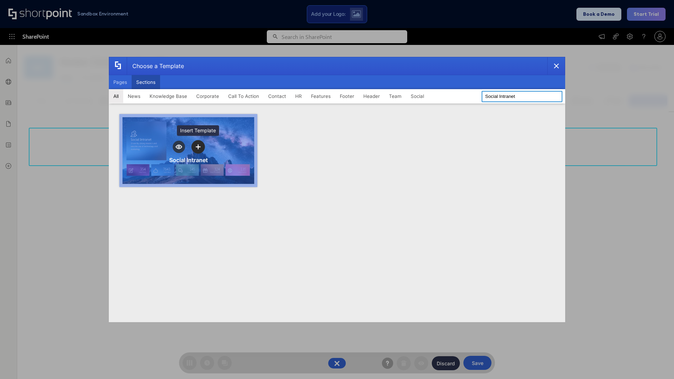 This screenshot has height=379, width=674. I want to click on button: Pages, so click(120, 82).